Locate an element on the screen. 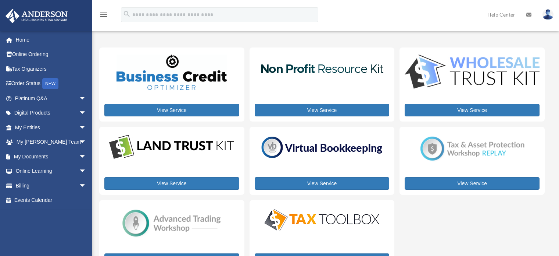 This screenshot has width=559, height=256. a: Home is located at coordinates (51, 40).